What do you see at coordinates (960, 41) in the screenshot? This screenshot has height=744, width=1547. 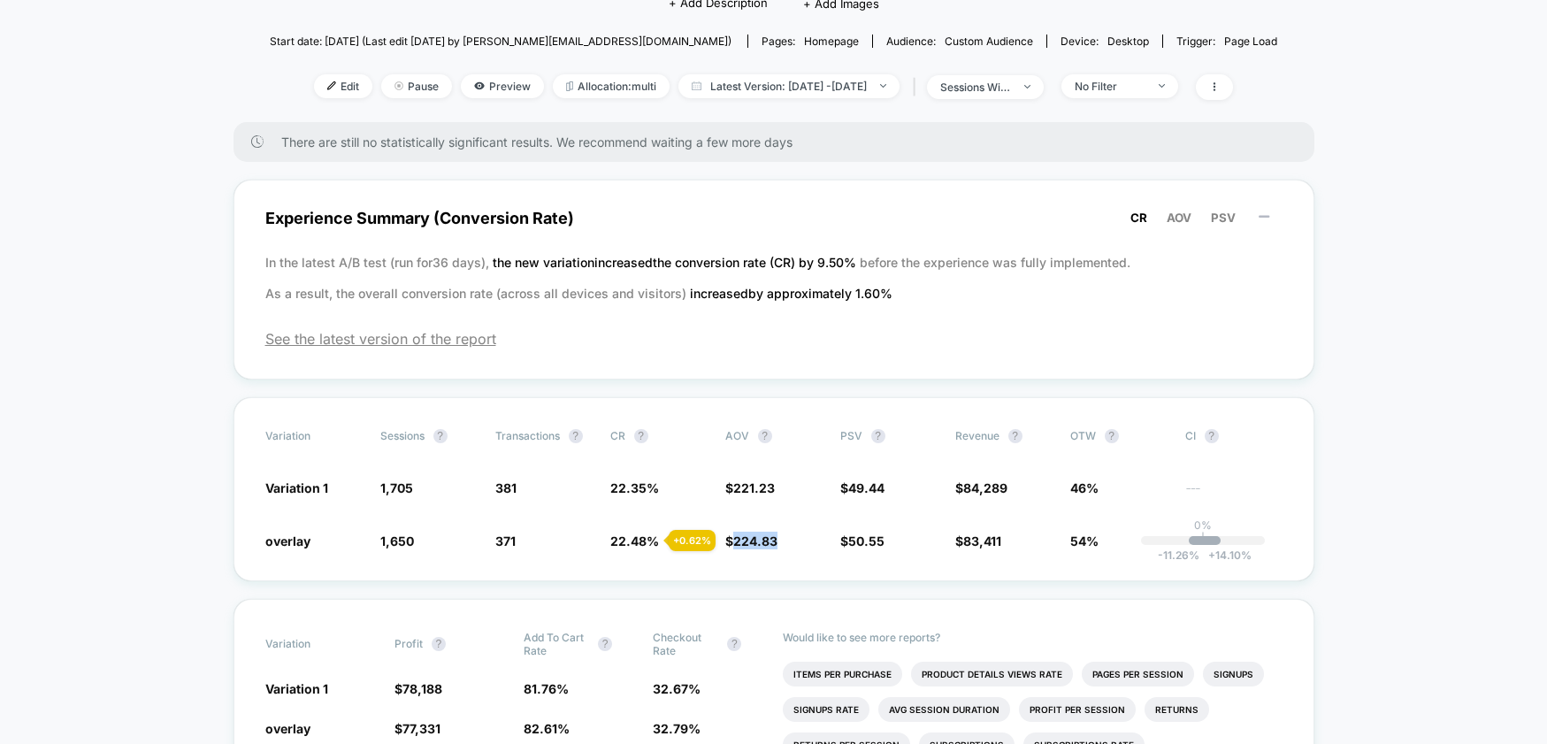 I see `div: Audience:` at bounding box center [960, 41].